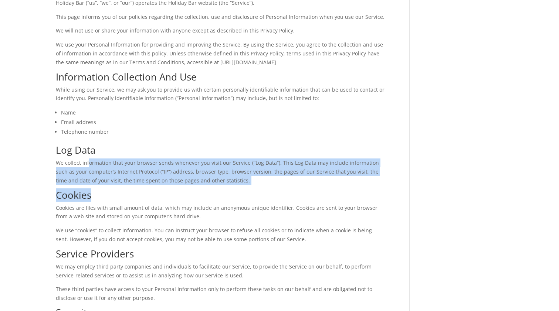  I want to click on p: While using our Service, we may ask you to provide us with certain personally identifiable inform..., so click(220, 97).